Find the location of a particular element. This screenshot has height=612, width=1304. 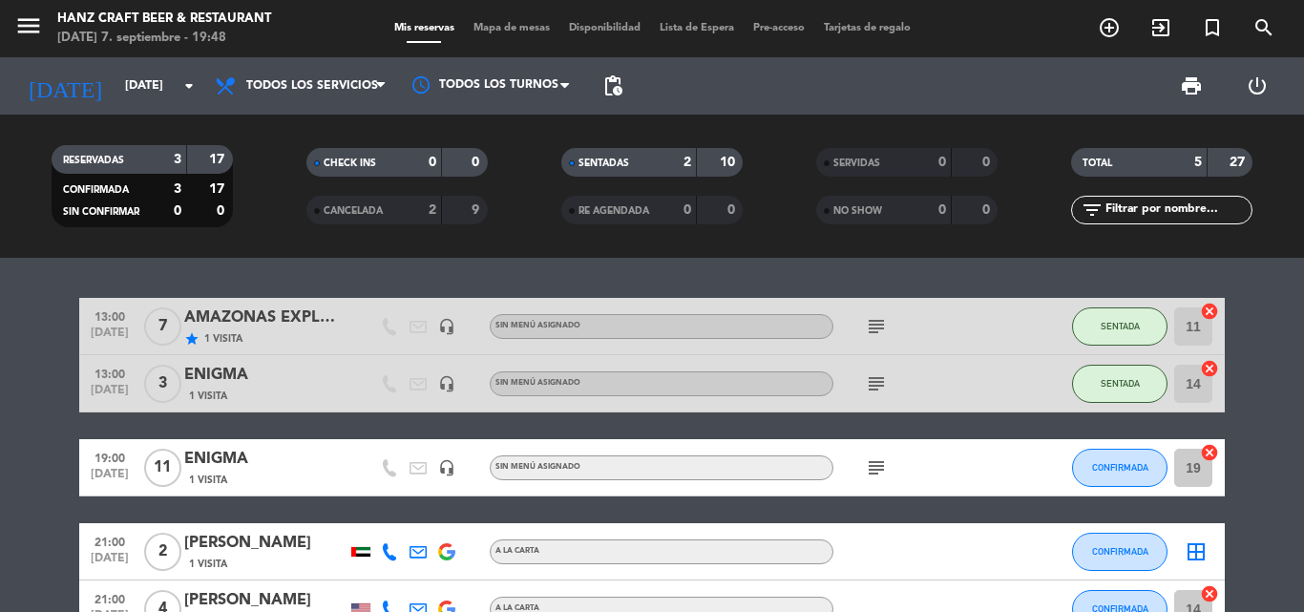

i: search is located at coordinates (1264, 28).